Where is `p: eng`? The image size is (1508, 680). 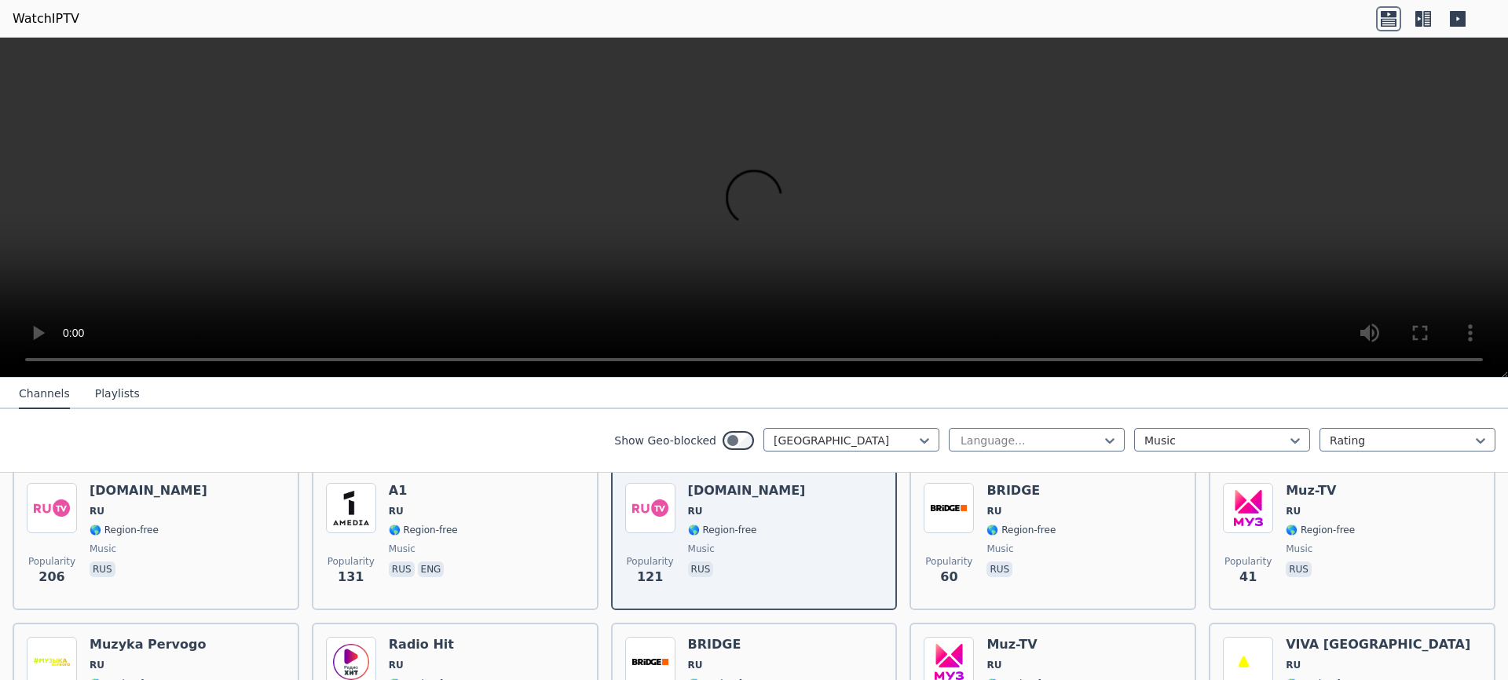
p: eng is located at coordinates (431, 569).